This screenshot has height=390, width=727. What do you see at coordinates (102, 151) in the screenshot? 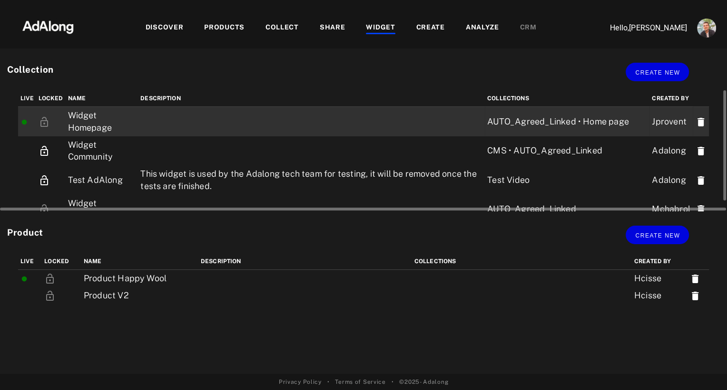
I see `td: Widget Community` at bounding box center [102, 151].